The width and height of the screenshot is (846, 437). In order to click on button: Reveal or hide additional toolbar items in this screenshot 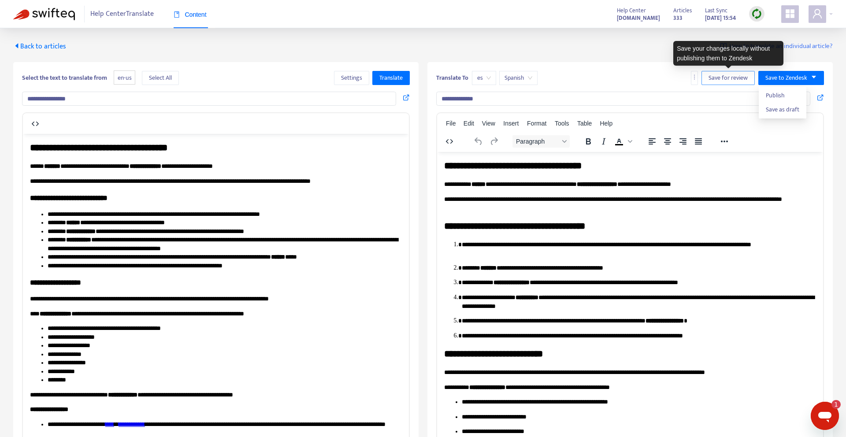, I will do `click(725, 142)`.